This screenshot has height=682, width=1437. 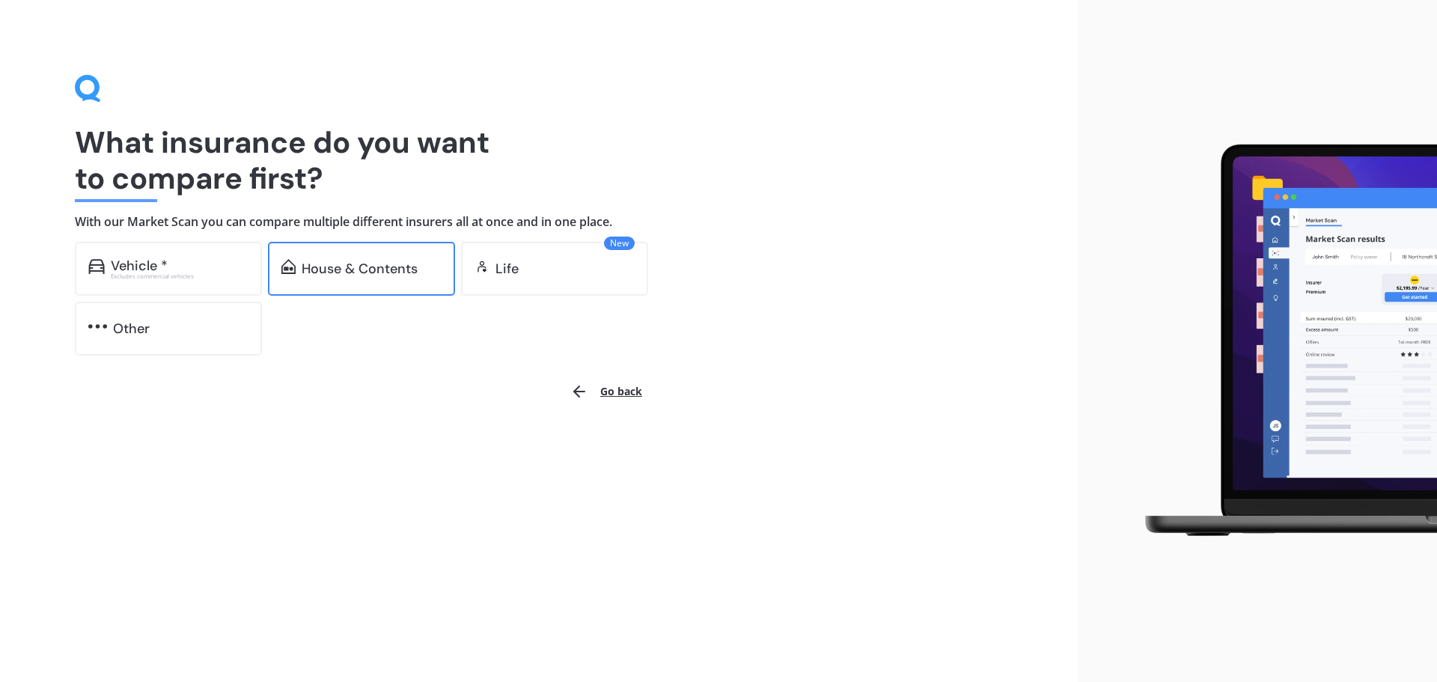 What do you see at coordinates (539, 160) in the screenshot?
I see `h1: What insurance do you want to compare first?` at bounding box center [539, 160].